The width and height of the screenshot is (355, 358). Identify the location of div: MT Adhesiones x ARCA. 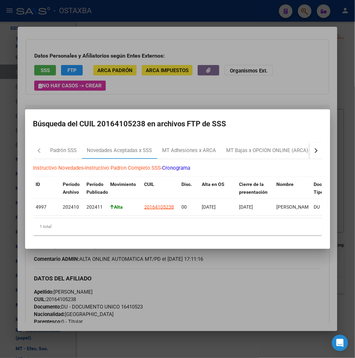
(189, 150).